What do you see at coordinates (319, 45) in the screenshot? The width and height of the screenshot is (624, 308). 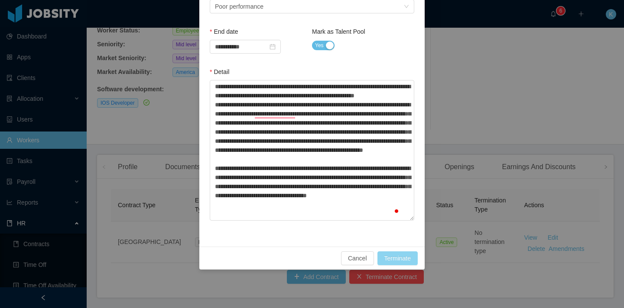 I see `span: Yes` at bounding box center [319, 45].